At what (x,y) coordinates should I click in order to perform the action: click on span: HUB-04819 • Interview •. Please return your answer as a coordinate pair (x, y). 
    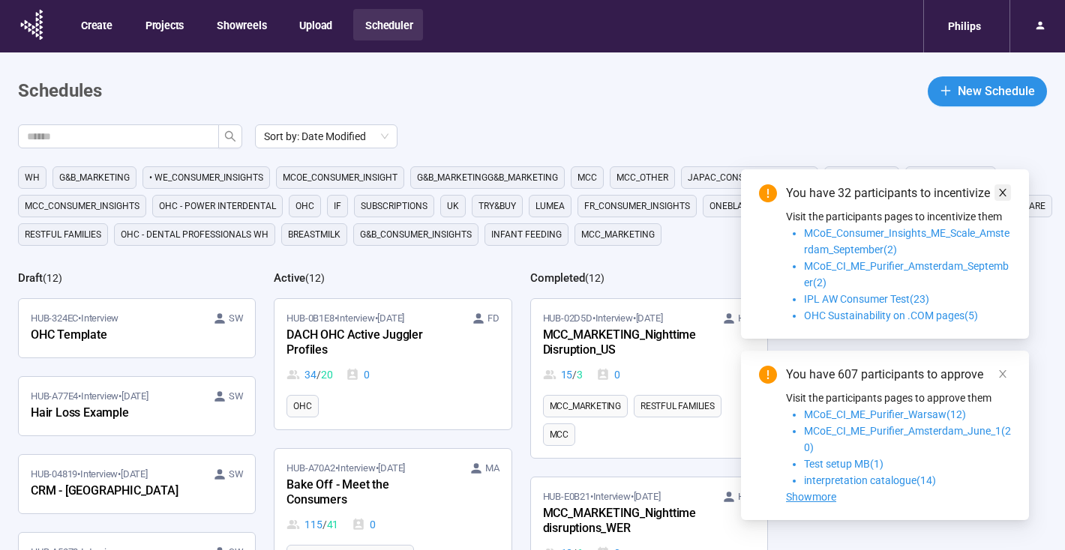
    Looking at the image, I should click on (89, 475).